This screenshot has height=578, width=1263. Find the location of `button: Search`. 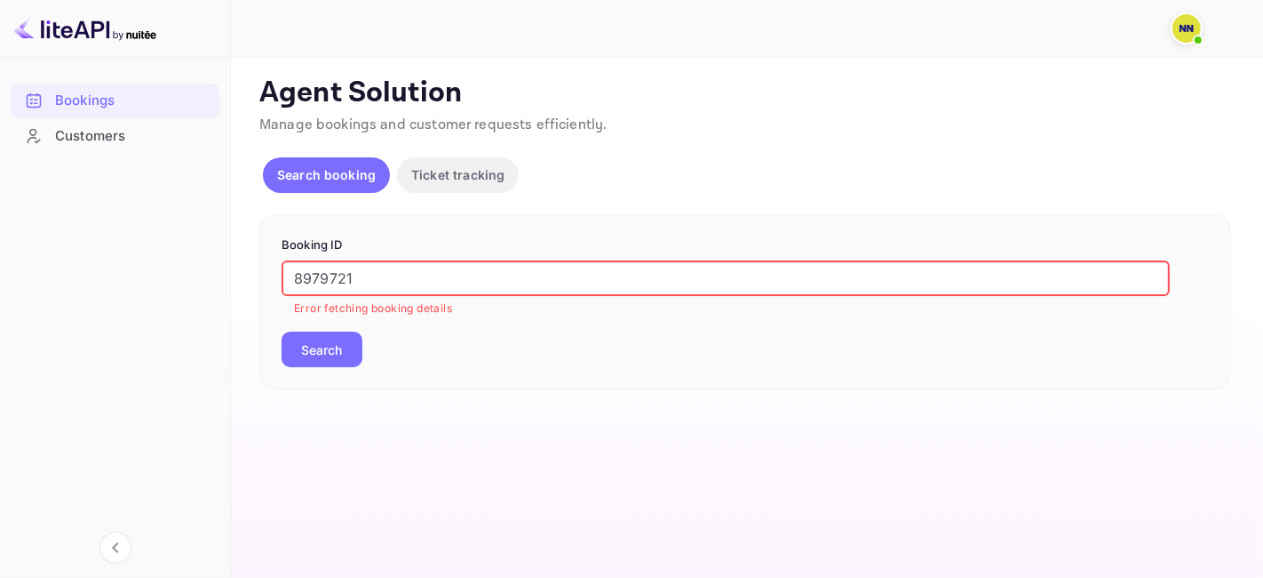

button: Search is located at coordinates (322, 349).